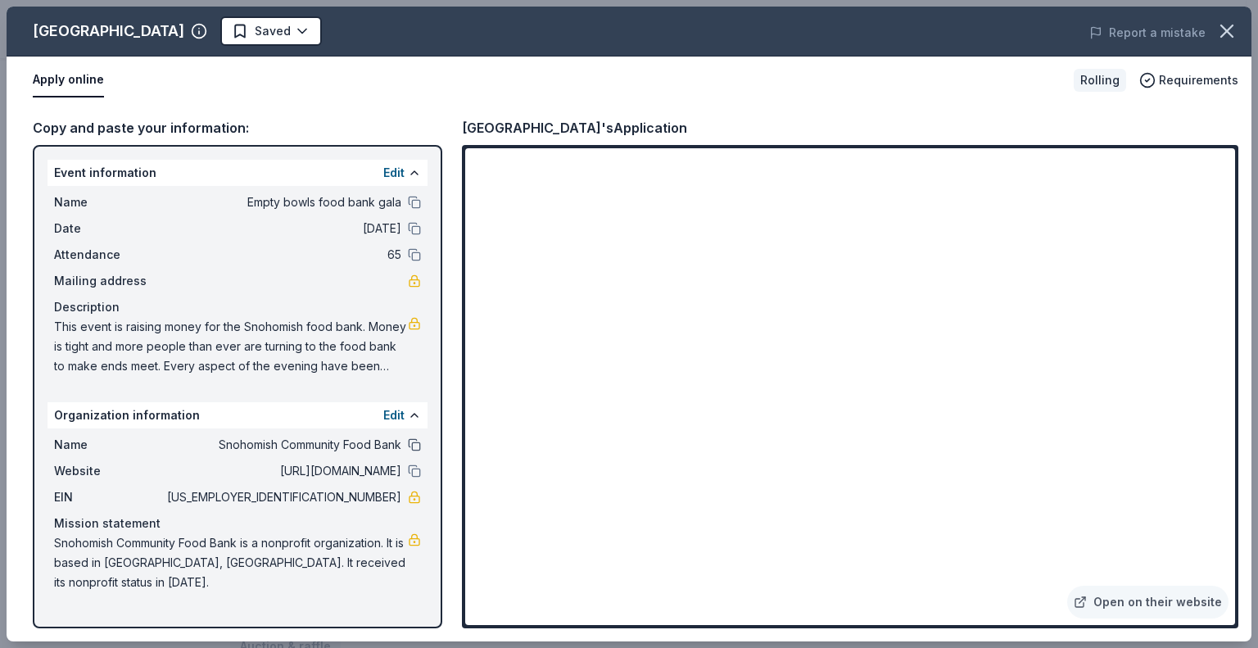 This screenshot has height=648, width=1258. What do you see at coordinates (237, 523) in the screenshot?
I see `div: Mission statement` at bounding box center [237, 523].